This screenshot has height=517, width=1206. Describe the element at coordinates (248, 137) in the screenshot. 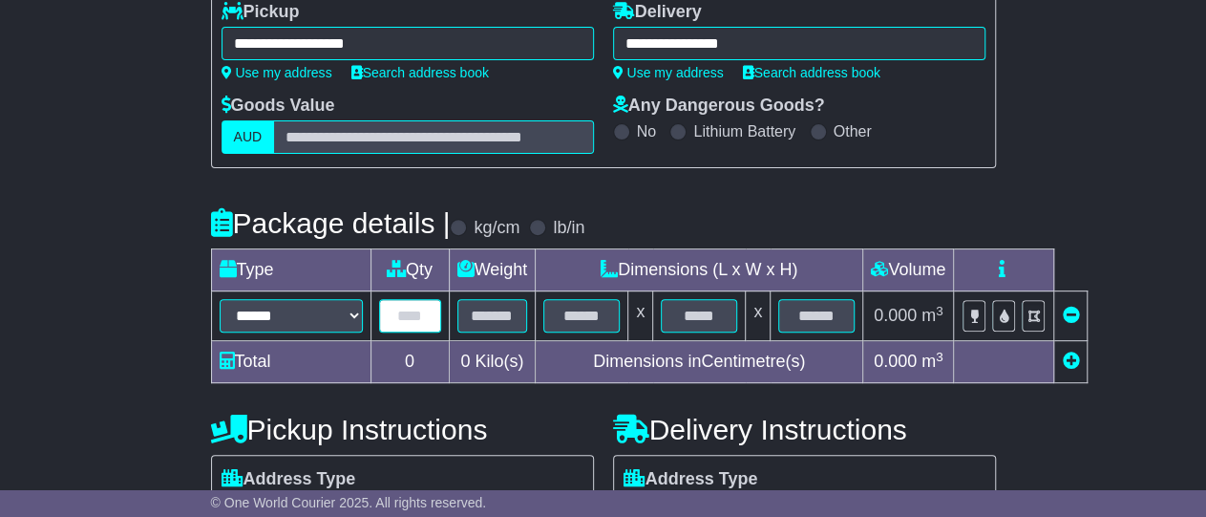

I see `label: AUD` at that location.